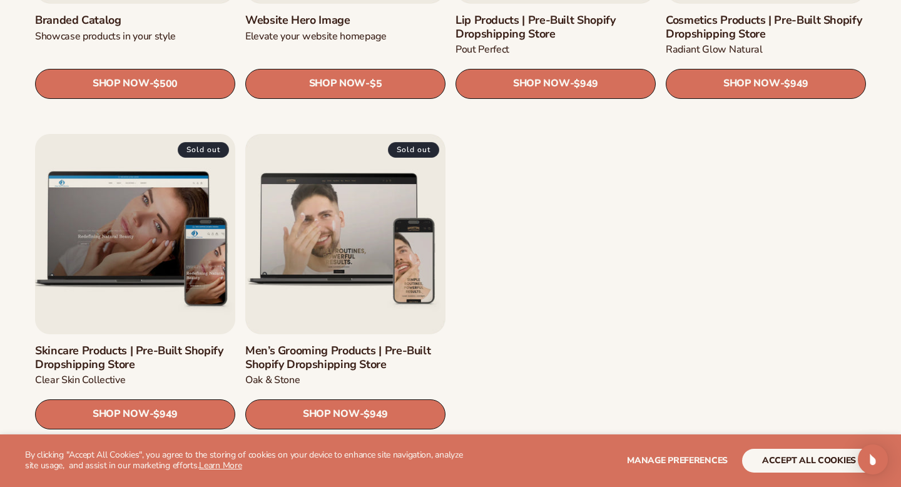  Describe the element at coordinates (48, 25) in the screenshot. I see `div: v 4.0.25` at that location.